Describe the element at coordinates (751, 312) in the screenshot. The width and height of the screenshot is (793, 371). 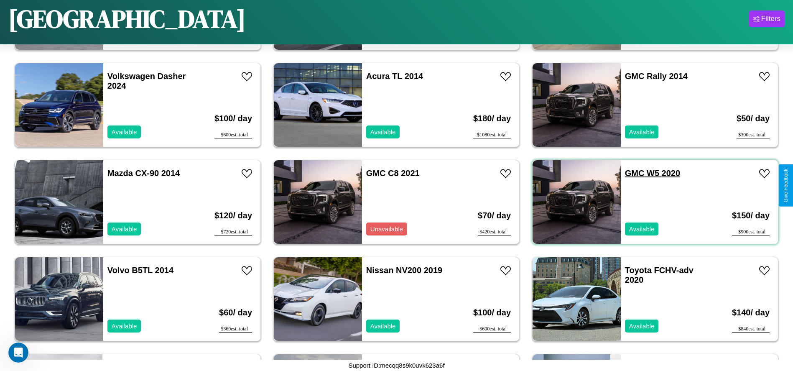
I see `h3: $ 140 / day` at that location.